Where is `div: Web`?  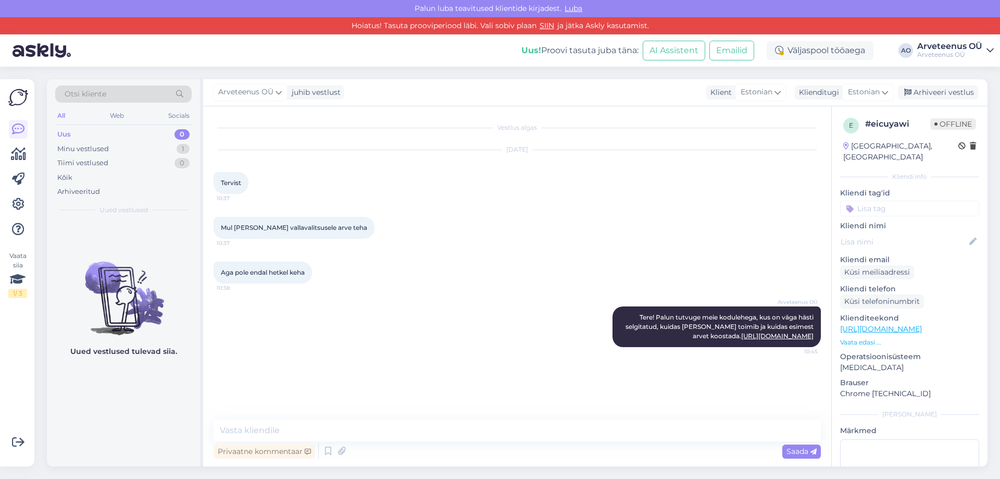
div: Web is located at coordinates (117, 116).